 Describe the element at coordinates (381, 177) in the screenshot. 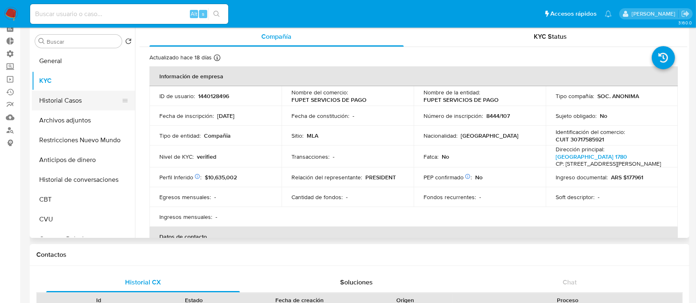

I see `p: PRESIDENT` at that location.